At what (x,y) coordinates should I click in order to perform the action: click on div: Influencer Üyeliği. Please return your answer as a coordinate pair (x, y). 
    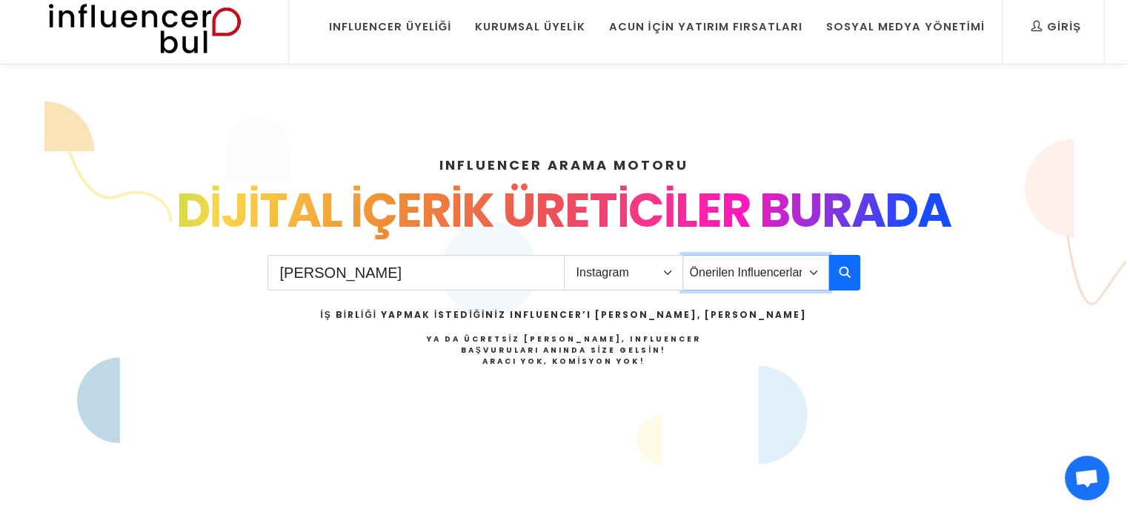
    Looking at the image, I should click on (391, 27).